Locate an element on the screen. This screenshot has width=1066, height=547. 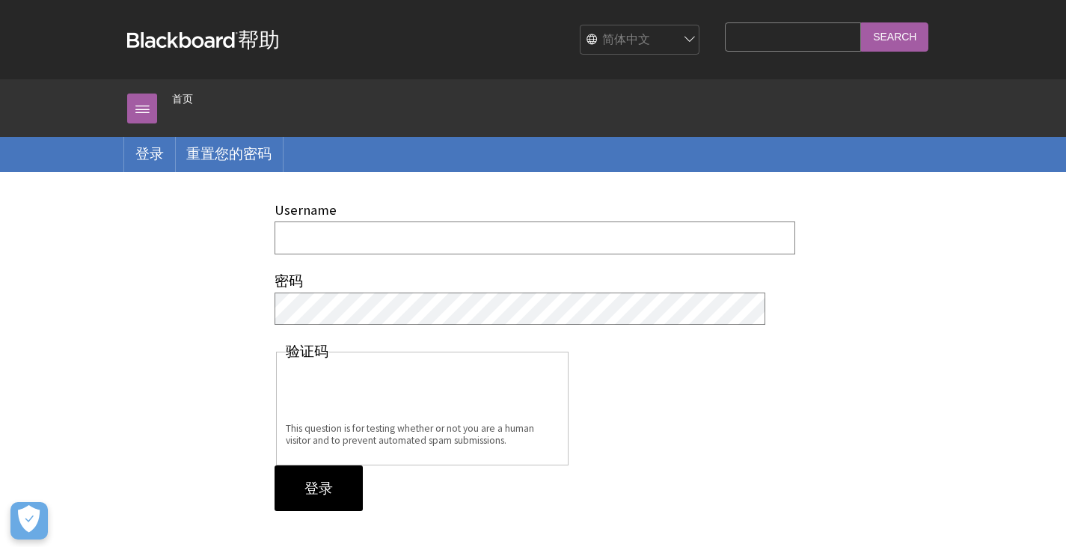
input: 登录 is located at coordinates (319, 489).